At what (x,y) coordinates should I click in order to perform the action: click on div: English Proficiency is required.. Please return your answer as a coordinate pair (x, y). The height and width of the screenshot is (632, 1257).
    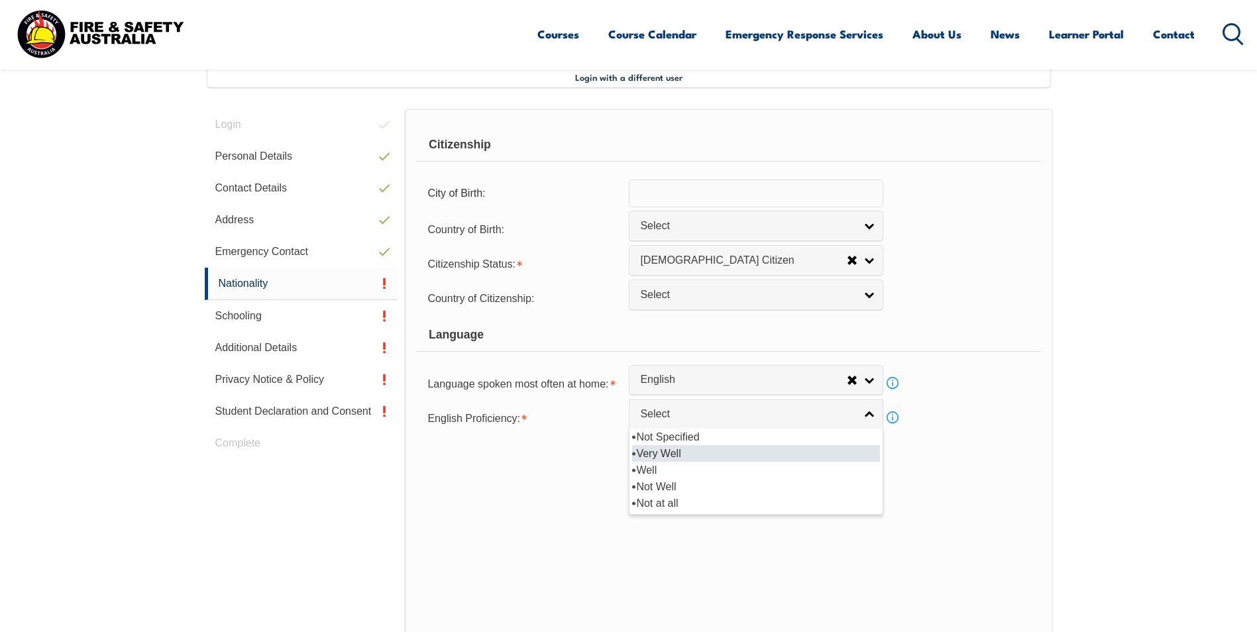
    Looking at the image, I should click on (523, 418).